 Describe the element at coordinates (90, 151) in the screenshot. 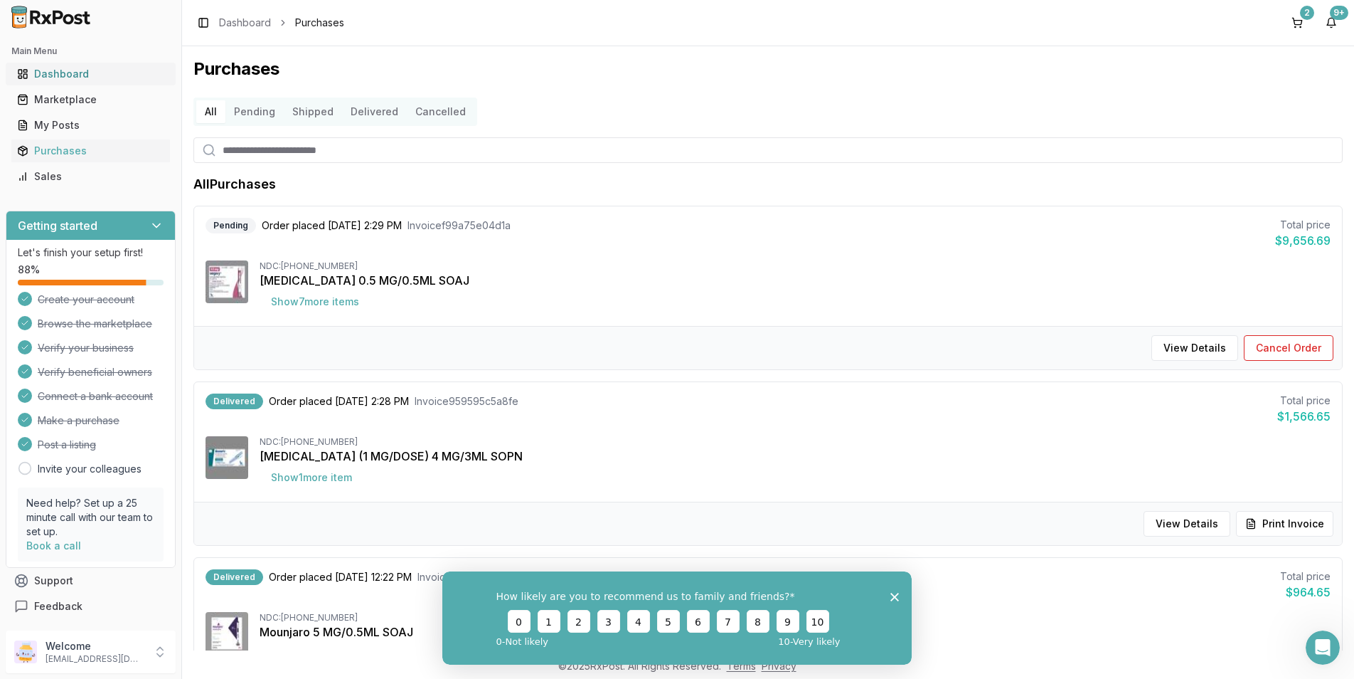

I see `div: Purchases` at that location.